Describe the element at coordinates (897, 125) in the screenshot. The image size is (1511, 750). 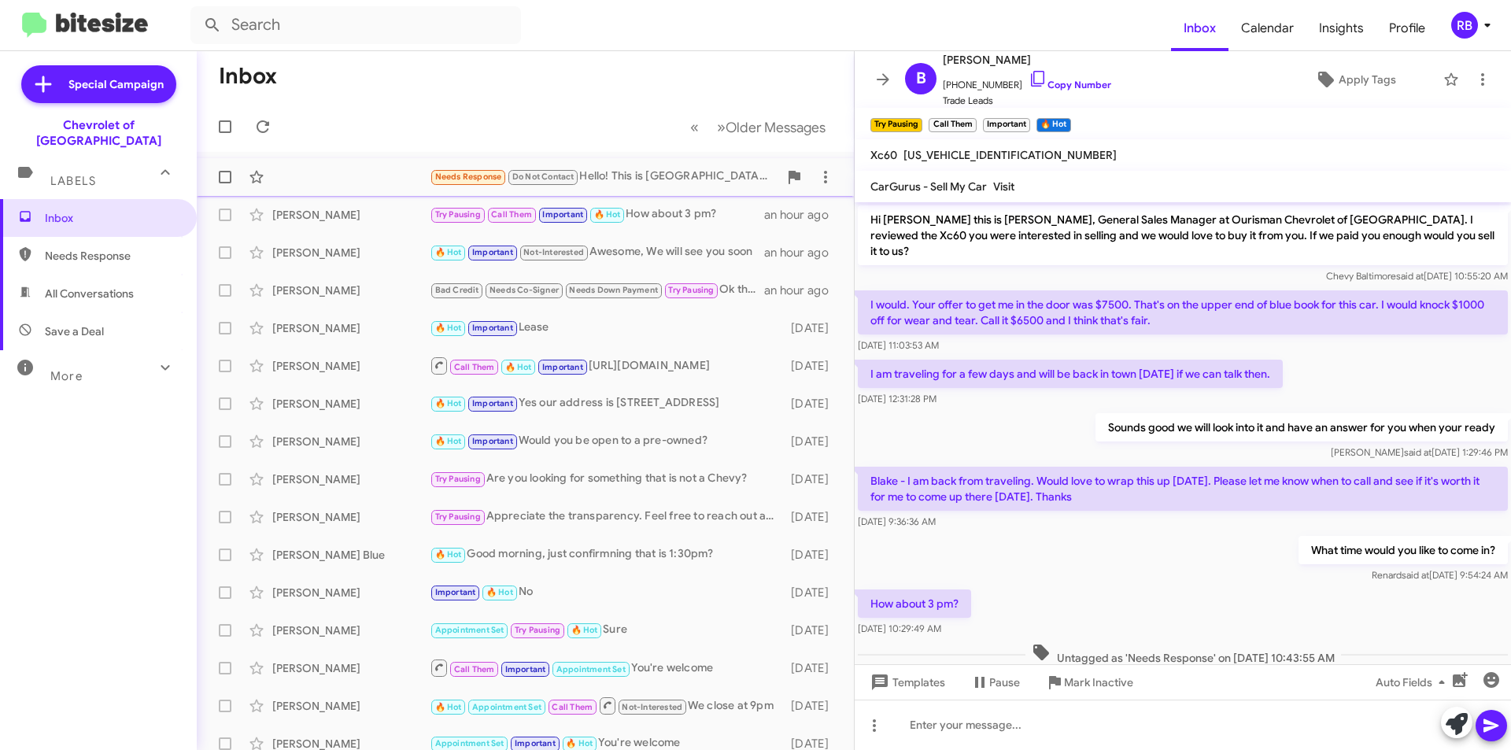
I see `small: Try Pausing` at that location.